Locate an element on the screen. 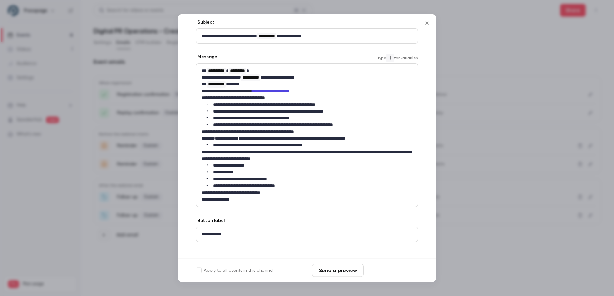 The height and width of the screenshot is (296, 614). span: Type for variables is located at coordinates (397, 58).